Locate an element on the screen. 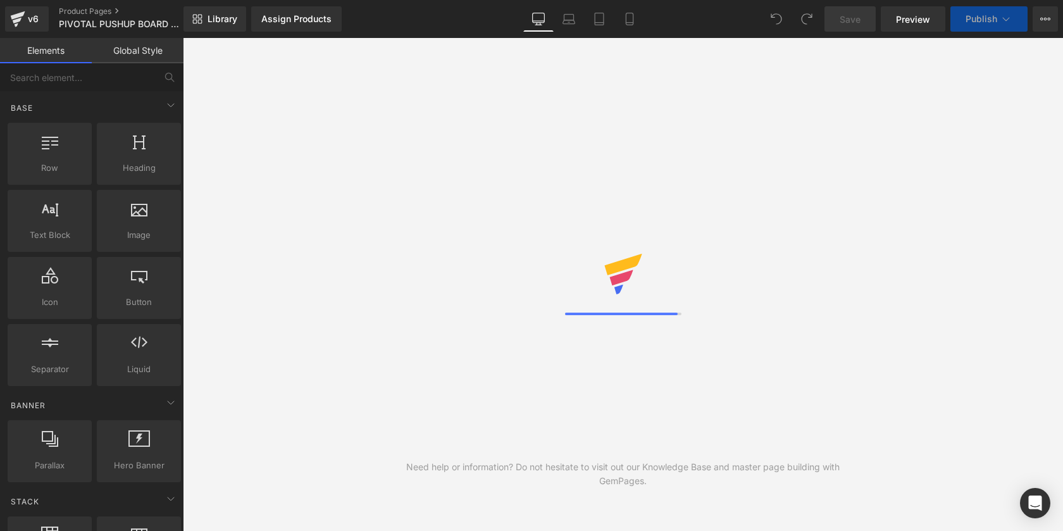  a: v6 is located at coordinates (27, 19).